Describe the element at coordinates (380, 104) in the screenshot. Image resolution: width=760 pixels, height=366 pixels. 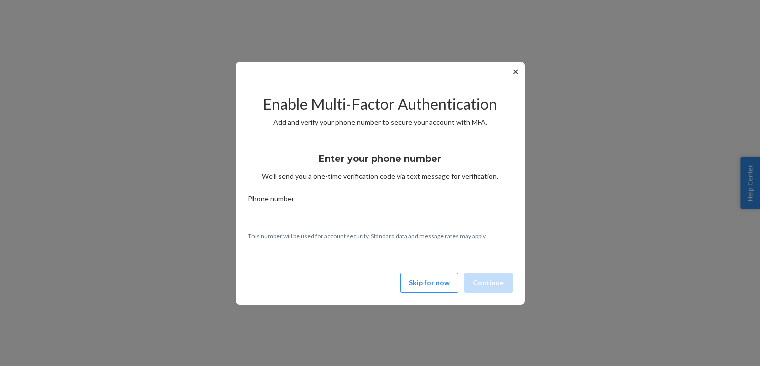
I see `h2: Enable Multi-Factor Authentication` at that location.